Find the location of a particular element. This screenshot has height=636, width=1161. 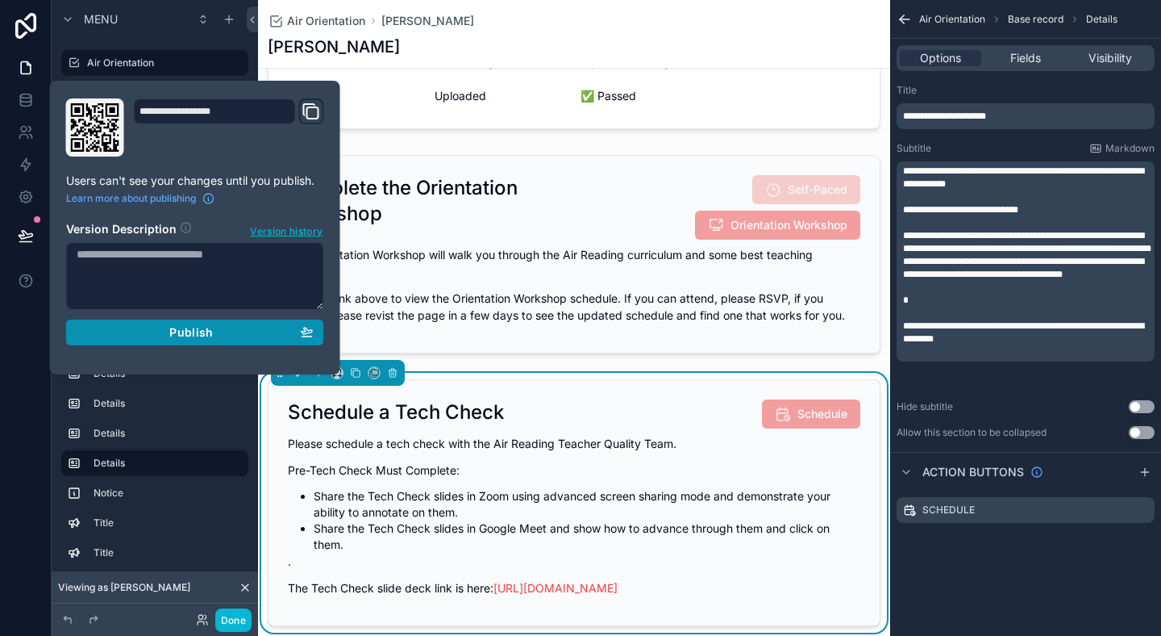

span: Version history is located at coordinates (286, 230).